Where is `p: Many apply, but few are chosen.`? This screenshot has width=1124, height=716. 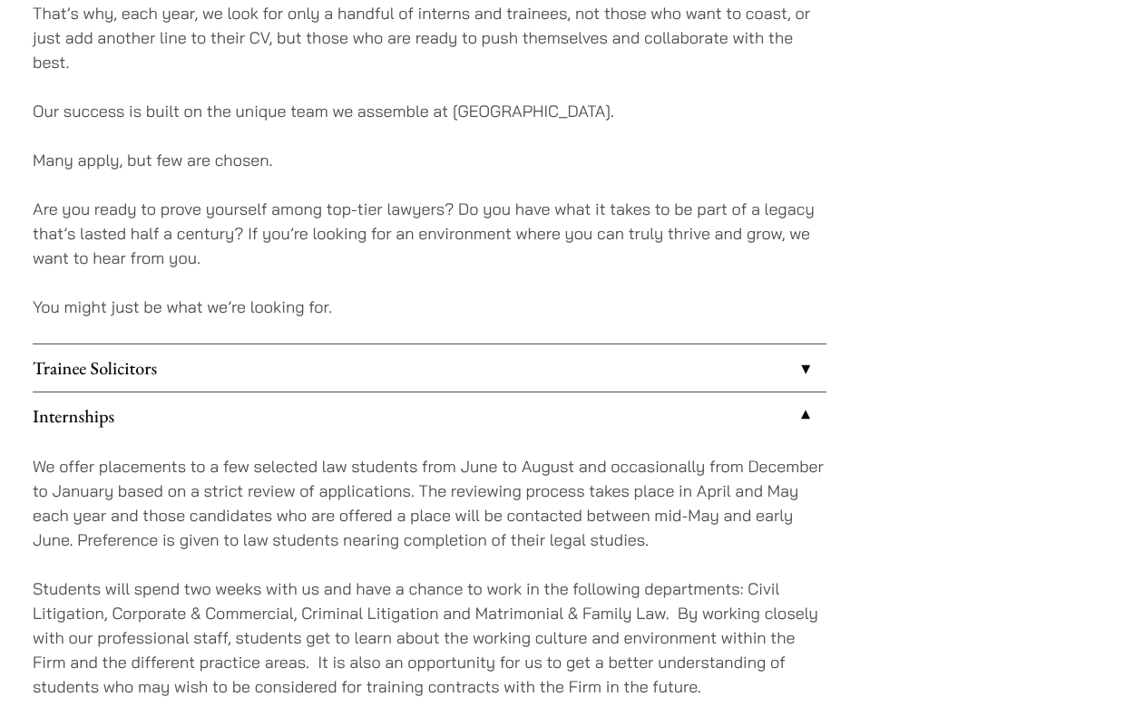
p: Many apply, but few are chosen. is located at coordinates (429, 160).